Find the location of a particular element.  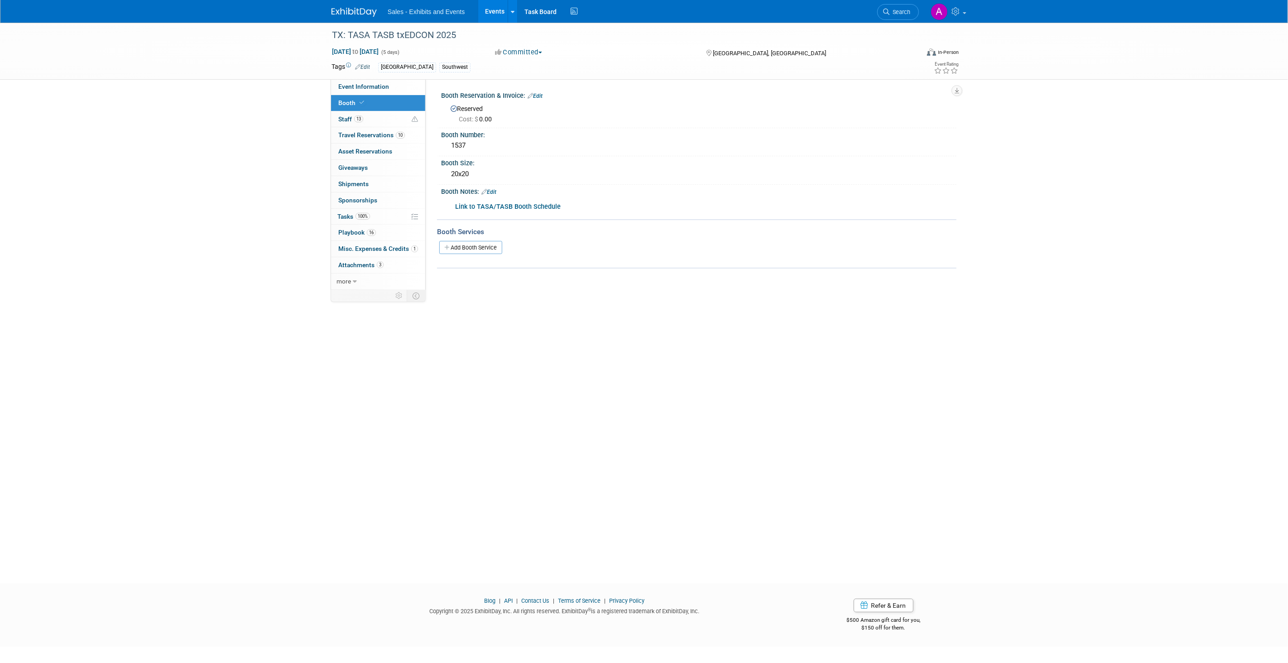

a: Giveaways is located at coordinates (378, 168).